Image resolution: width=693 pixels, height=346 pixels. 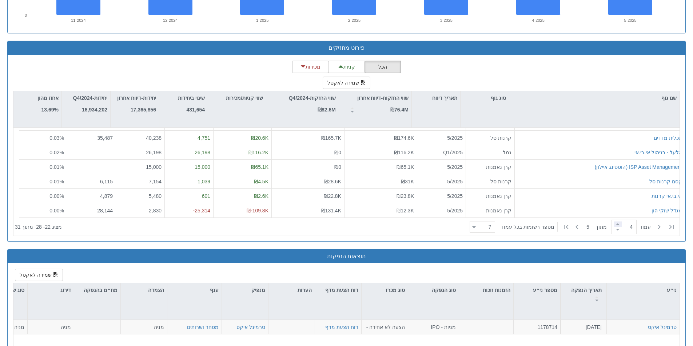 I want to click on div: 35,487, so click(x=91, y=138).